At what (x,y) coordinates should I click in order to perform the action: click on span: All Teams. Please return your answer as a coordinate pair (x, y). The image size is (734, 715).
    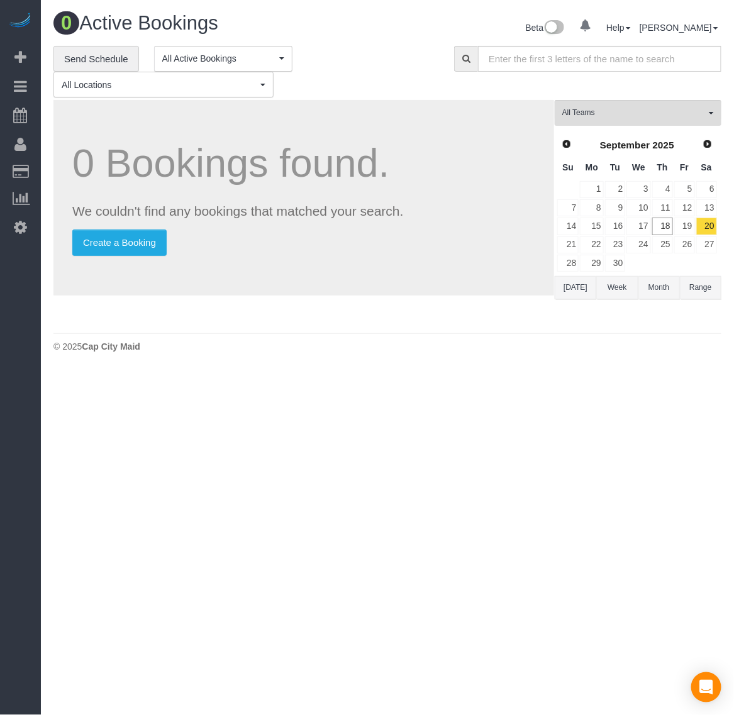
    Looking at the image, I should click on (634, 113).